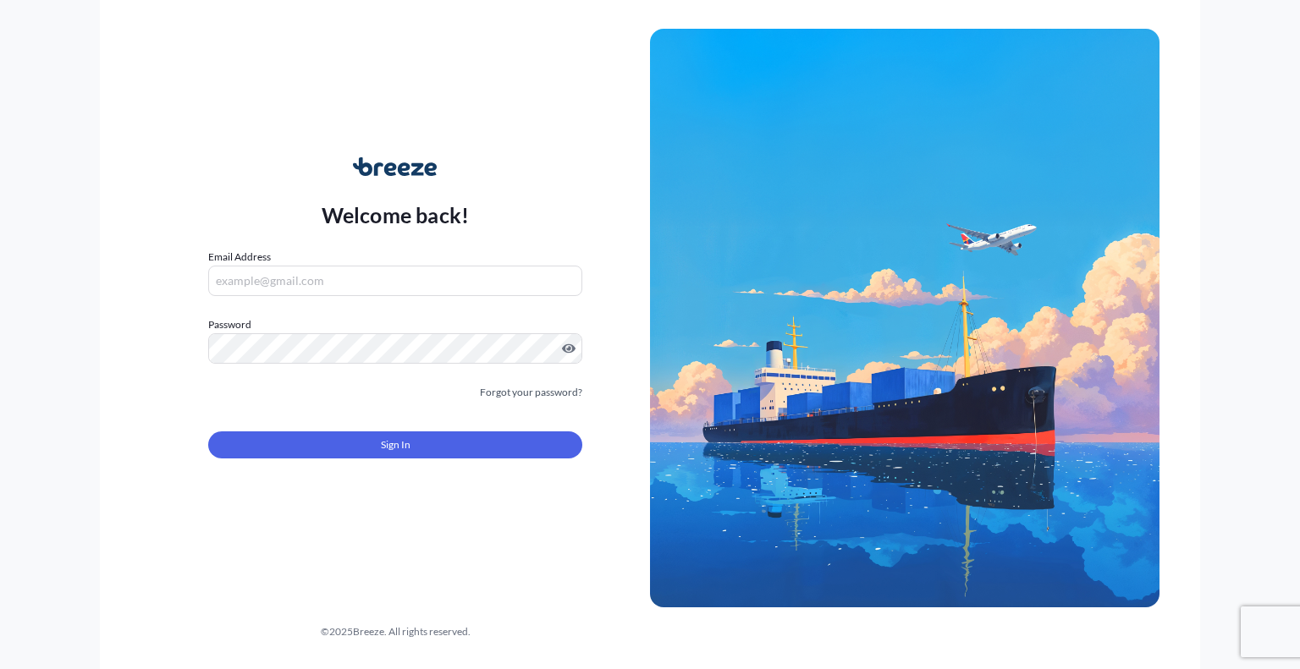 The width and height of the screenshot is (1300, 669). Describe the element at coordinates (395, 632) in the screenshot. I see `div: © 2025 Breeze. All rights reserved.` at that location.